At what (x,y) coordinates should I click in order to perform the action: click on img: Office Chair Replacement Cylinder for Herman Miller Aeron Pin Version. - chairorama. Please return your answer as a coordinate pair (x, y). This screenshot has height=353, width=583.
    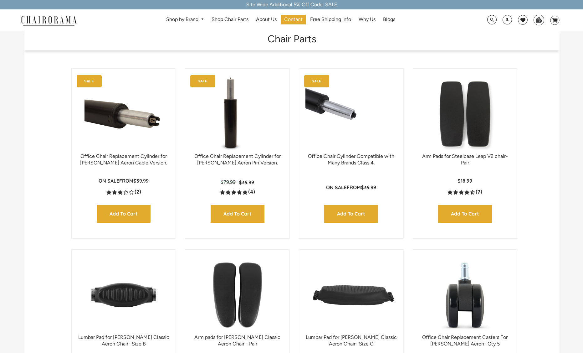
    Looking at the image, I should click on (231, 114).